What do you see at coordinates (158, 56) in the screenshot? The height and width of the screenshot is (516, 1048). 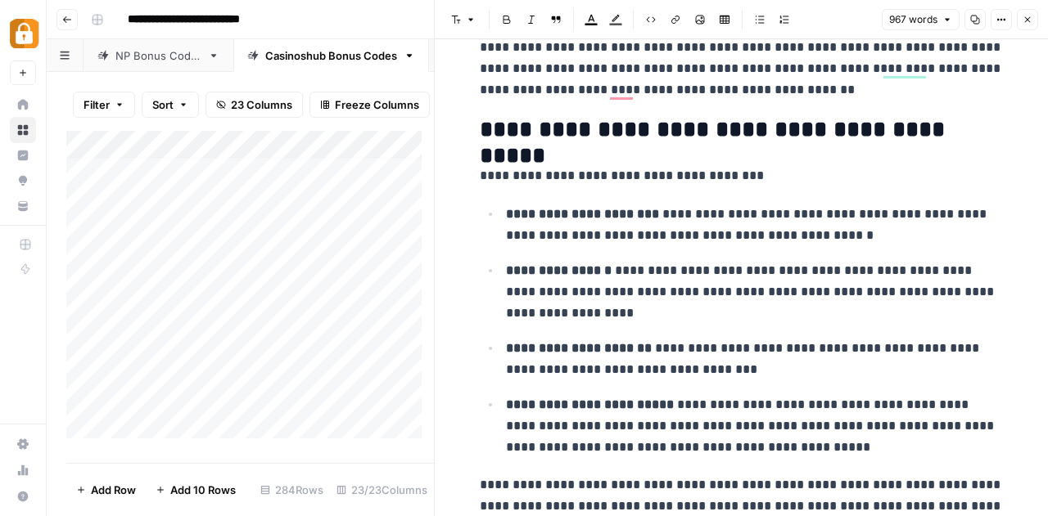 I see `a: NP Bonus Codes` at bounding box center [158, 56].